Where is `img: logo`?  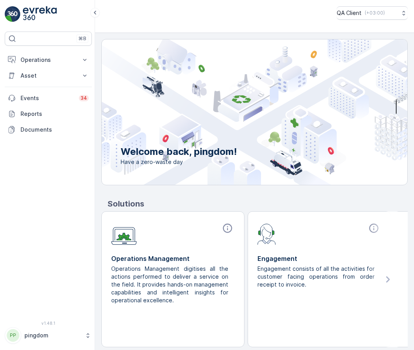 img: logo is located at coordinates (13, 14).